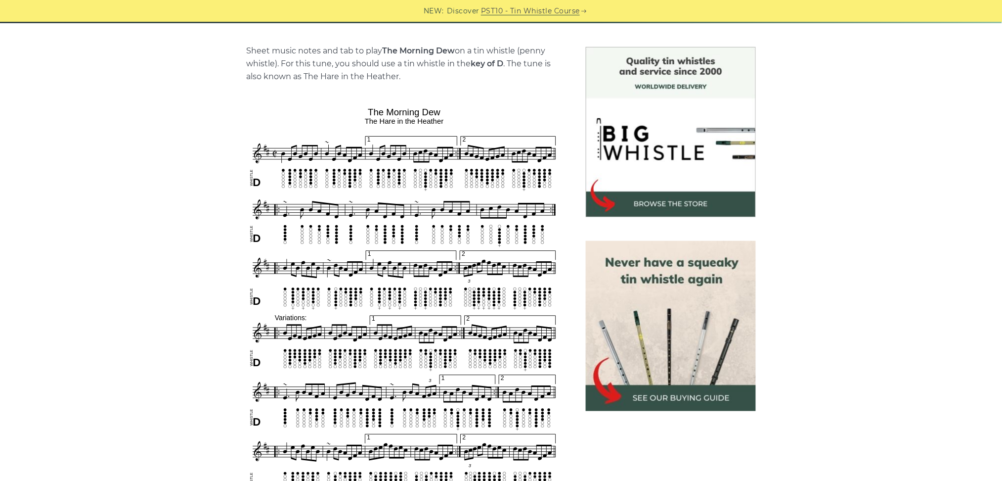 This screenshot has width=1002, height=481. Describe the element at coordinates (419, 50) in the screenshot. I see `strong: The Morning Dew` at that location.